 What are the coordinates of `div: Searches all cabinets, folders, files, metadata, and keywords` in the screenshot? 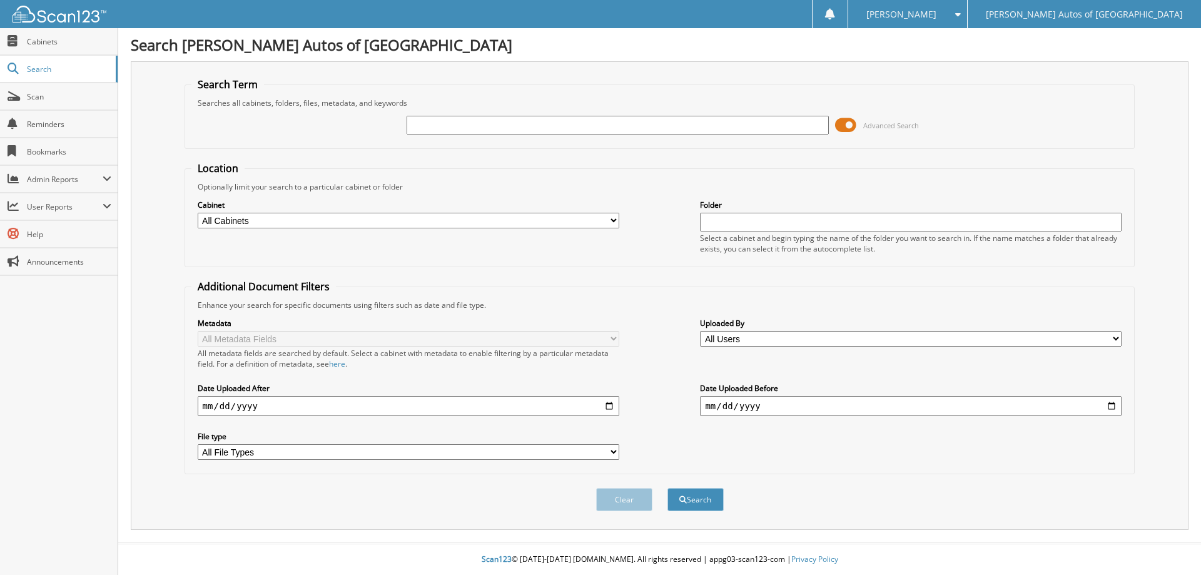 It's located at (660, 103).